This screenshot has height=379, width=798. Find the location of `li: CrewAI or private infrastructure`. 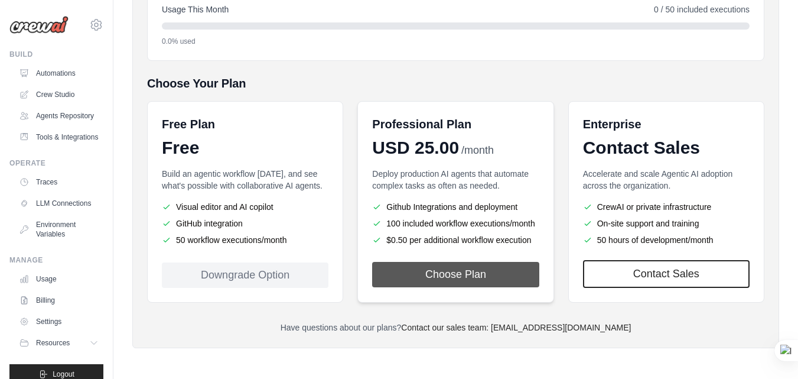

li: CrewAI or private infrastructure is located at coordinates (666, 207).